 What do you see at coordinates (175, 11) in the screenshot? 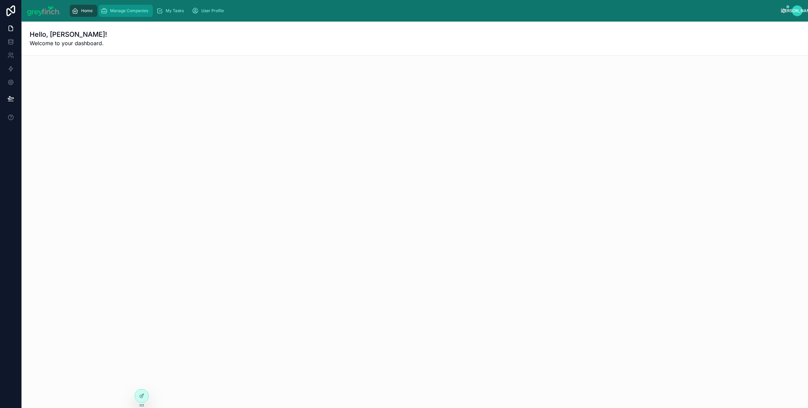
I see `span: My Tasks` at bounding box center [175, 11].